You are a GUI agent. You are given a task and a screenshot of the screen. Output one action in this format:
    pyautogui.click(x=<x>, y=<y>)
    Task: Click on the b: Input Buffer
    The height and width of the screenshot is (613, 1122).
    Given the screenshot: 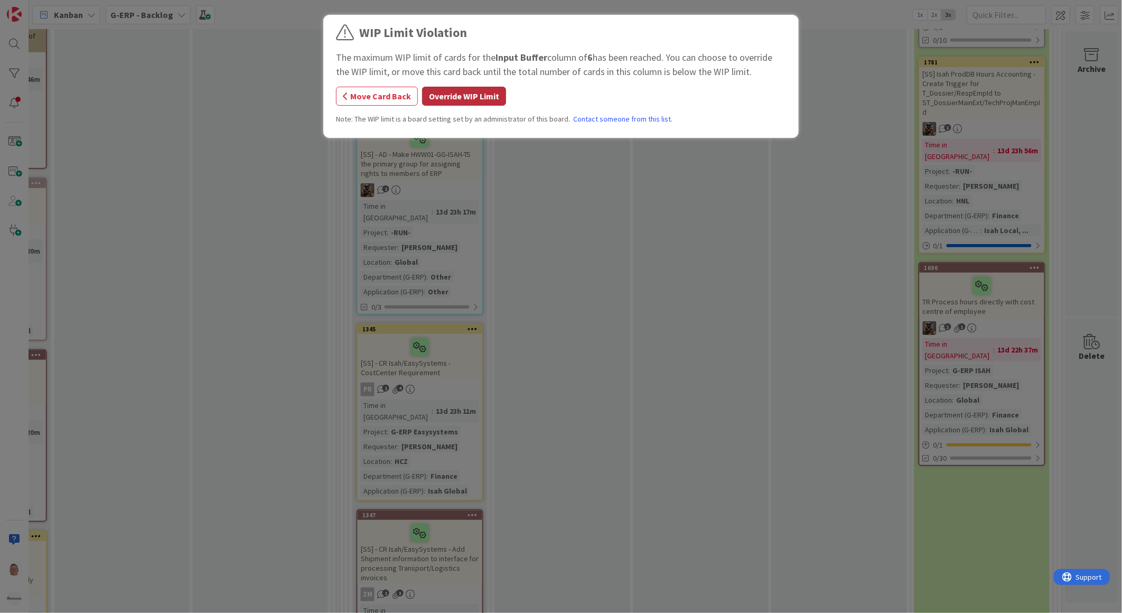 What is the action you would take?
    pyautogui.click(x=521, y=57)
    